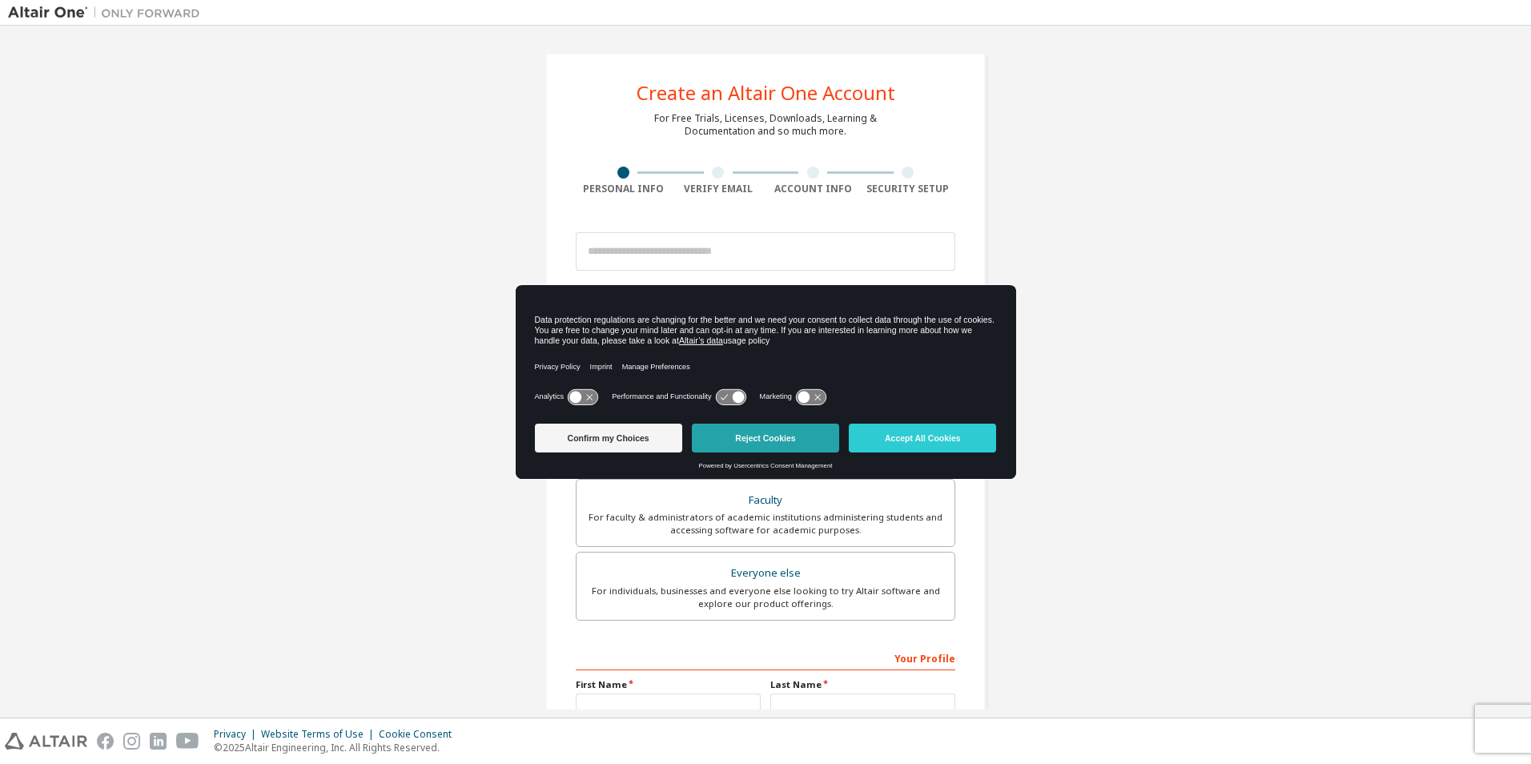  Describe the element at coordinates (105, 741) in the screenshot. I see `img: facebook.svg` at that location.